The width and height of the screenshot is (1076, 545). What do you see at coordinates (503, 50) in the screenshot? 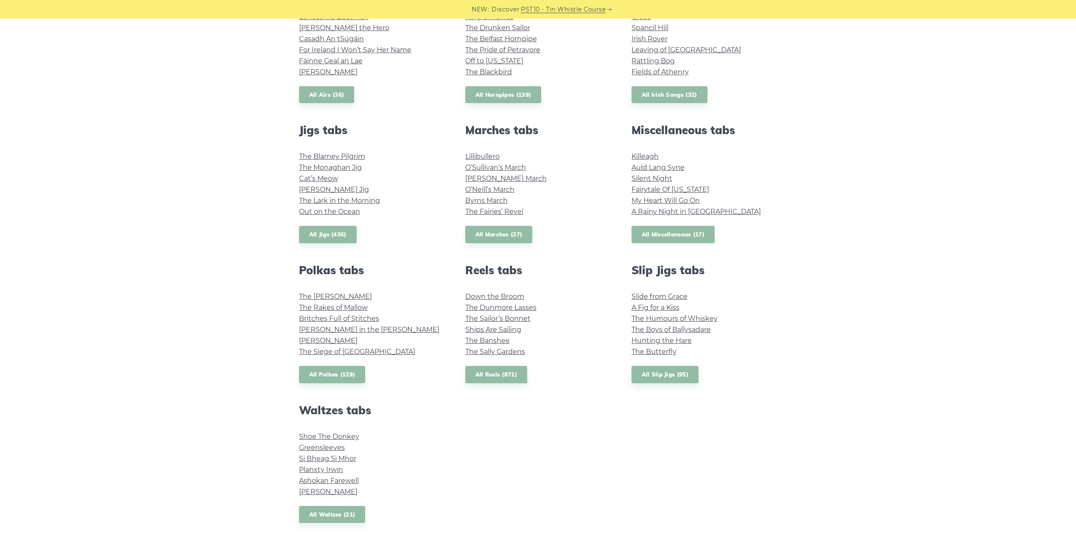
I see `a: The Pride of Petravore` at bounding box center [503, 50].